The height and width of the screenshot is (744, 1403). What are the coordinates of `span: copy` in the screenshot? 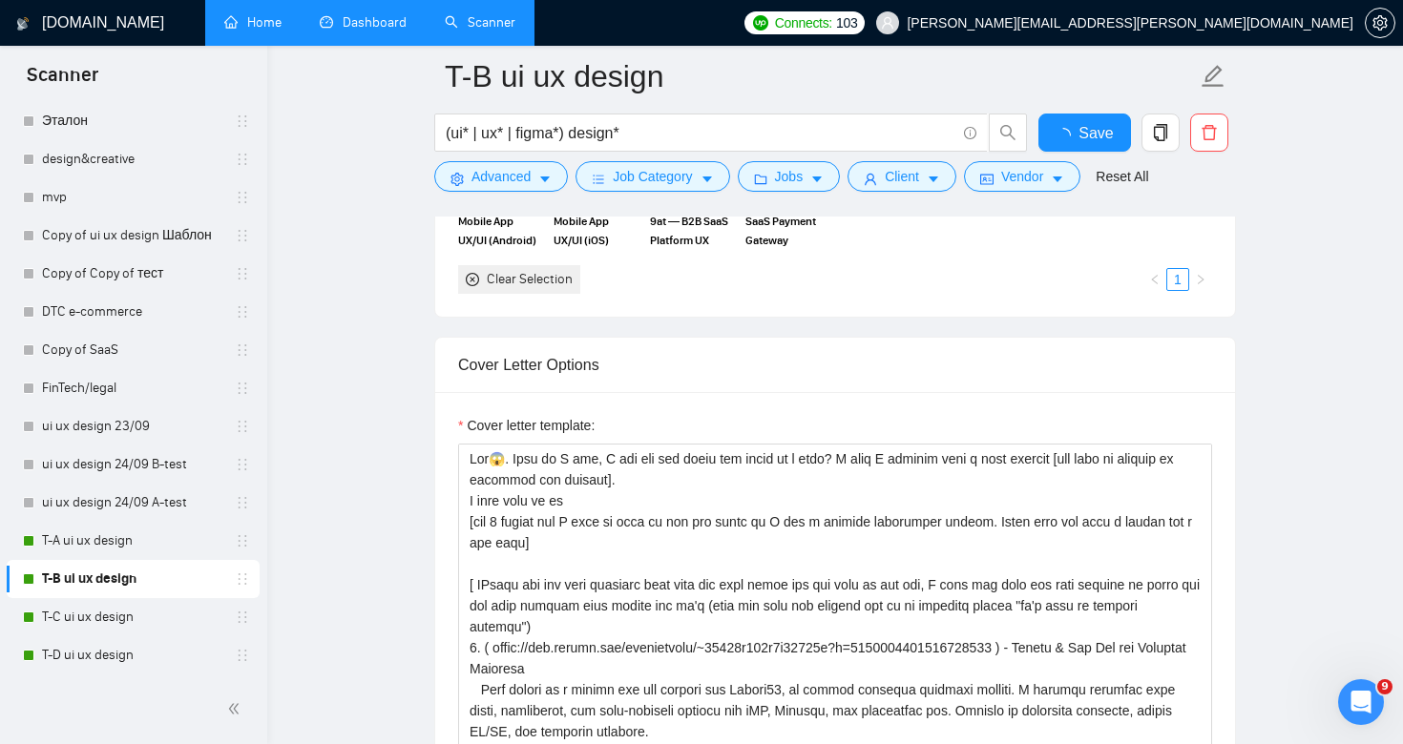 It's located at (1160, 133).